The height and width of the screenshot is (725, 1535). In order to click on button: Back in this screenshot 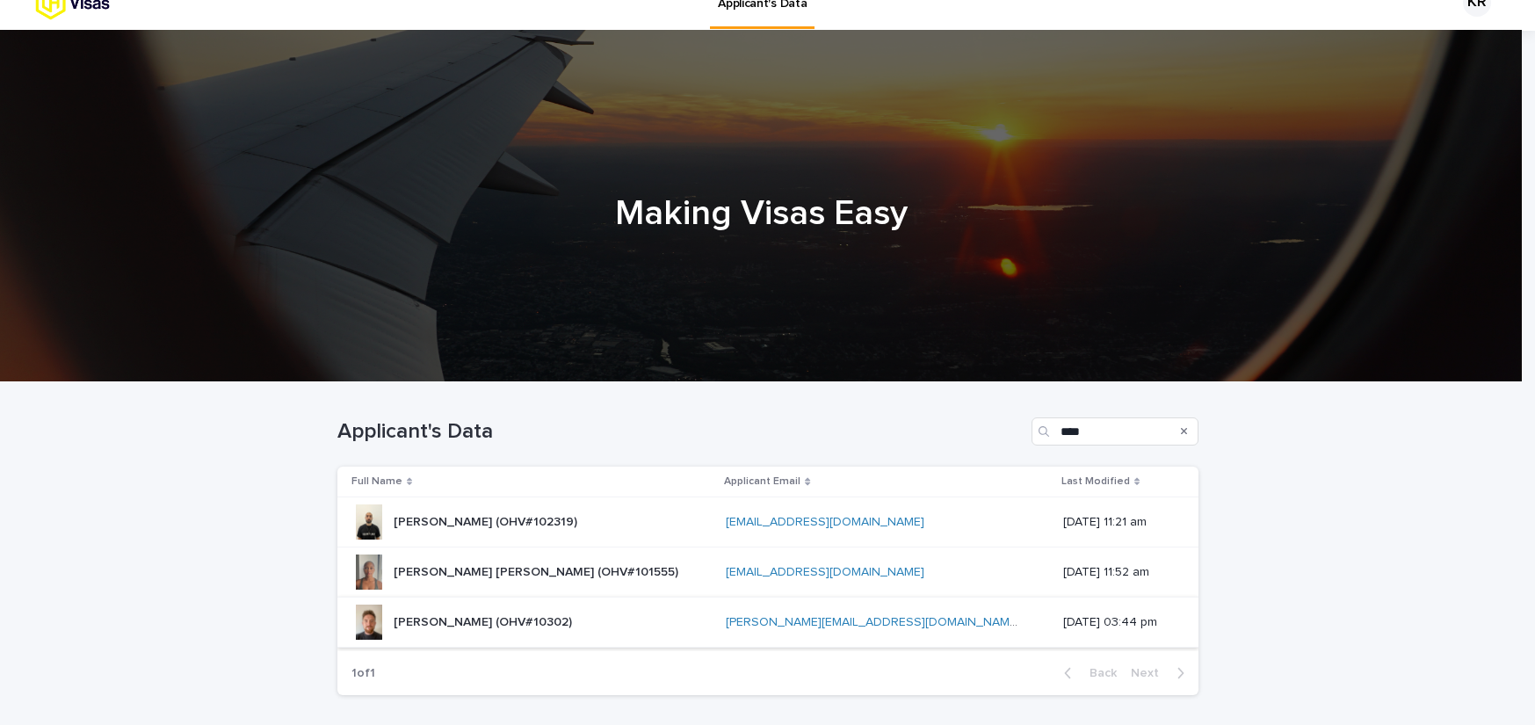, I will do `click(1087, 673)`.